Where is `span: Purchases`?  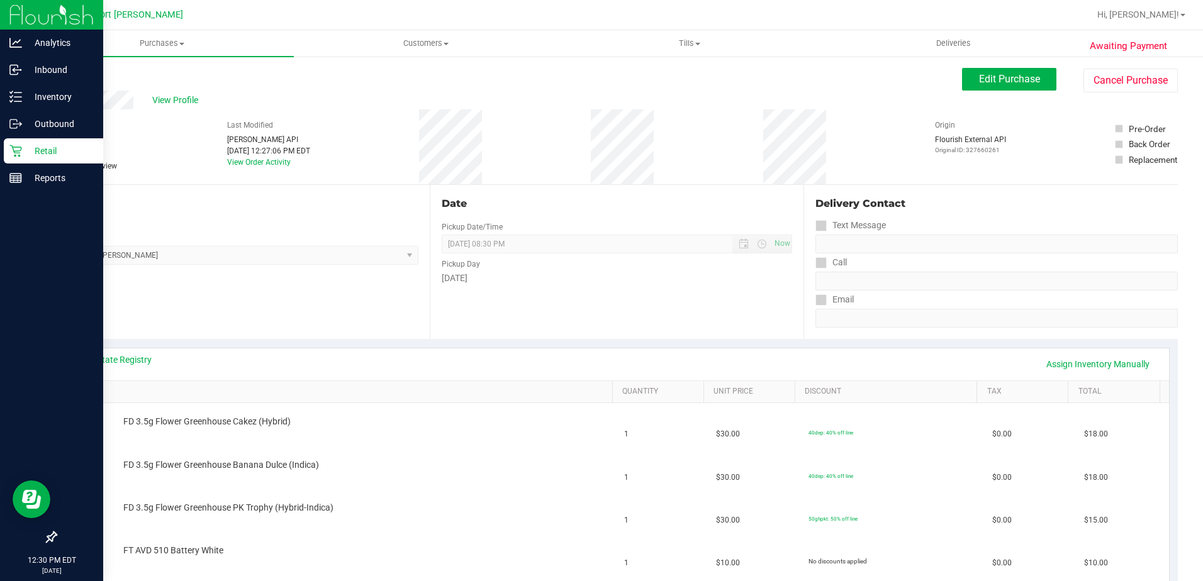
span: Purchases is located at coordinates (162, 43).